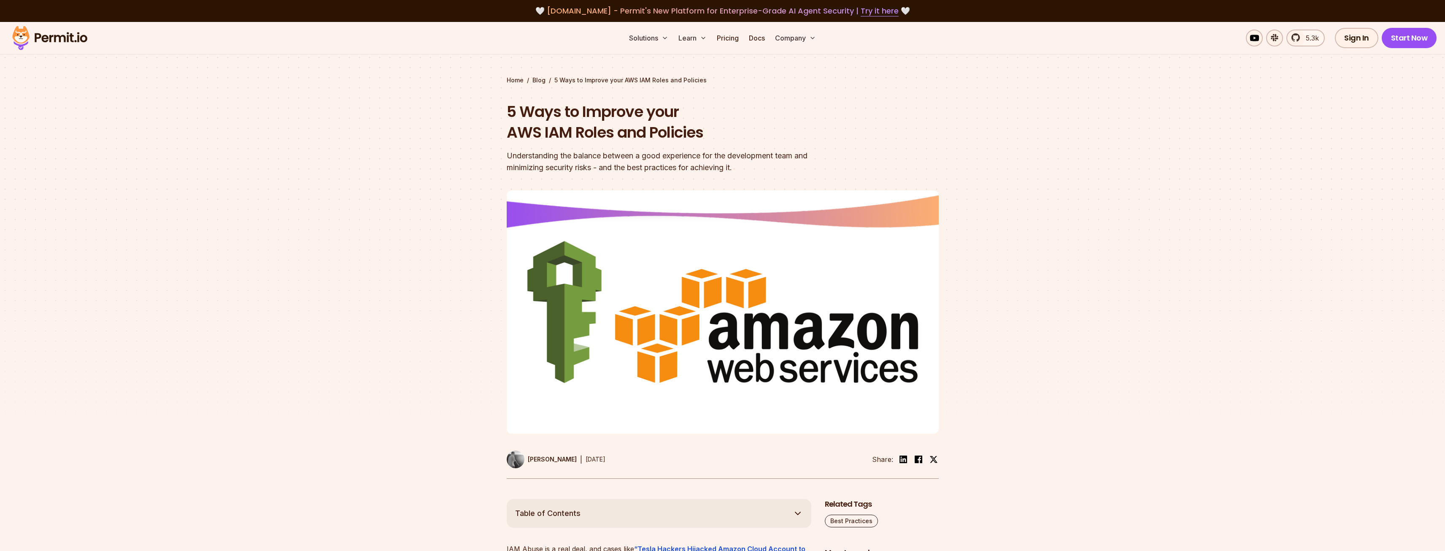  What do you see at coordinates (795, 38) in the screenshot?
I see `button: Company` at bounding box center [795, 38].